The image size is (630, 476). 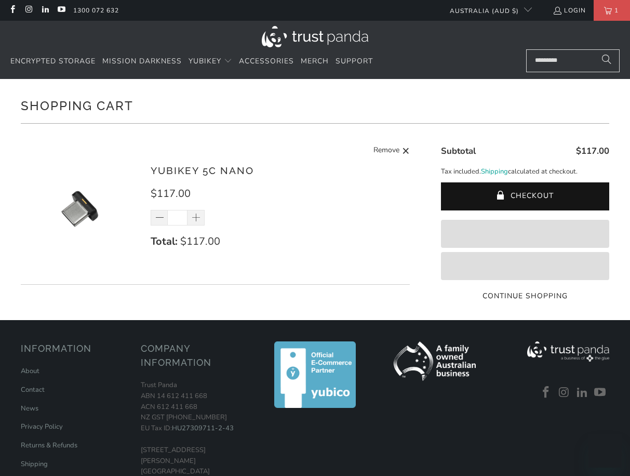 I want to click on a: Login, so click(x=569, y=10).